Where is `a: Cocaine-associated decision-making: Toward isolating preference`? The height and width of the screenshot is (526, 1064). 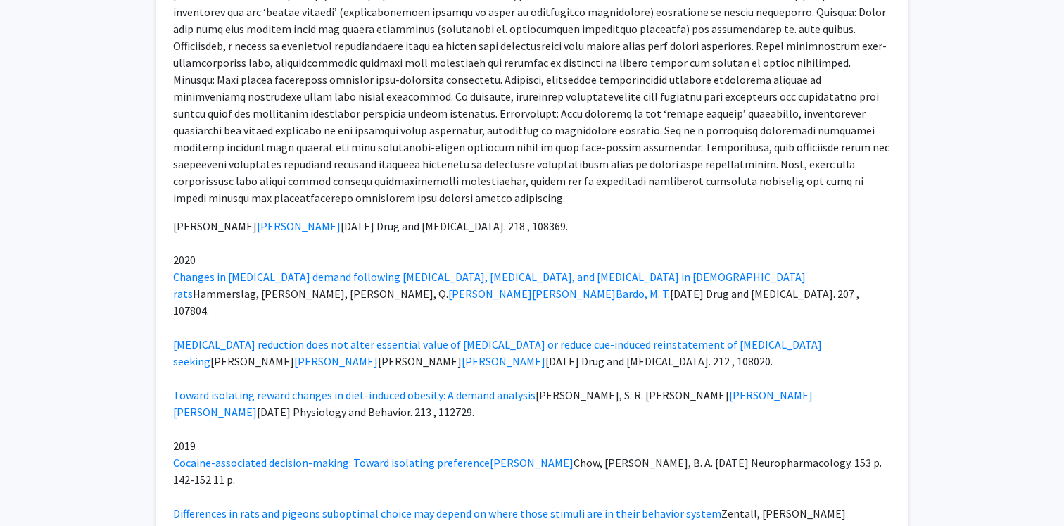 a: Cocaine-associated decision-making: Toward isolating preference is located at coordinates (332, 463).